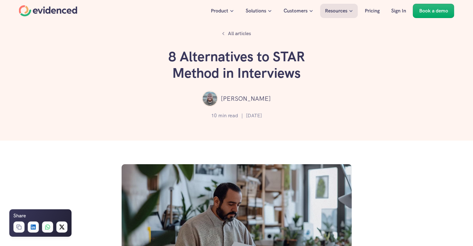  I want to click on a: Home, so click(48, 11).